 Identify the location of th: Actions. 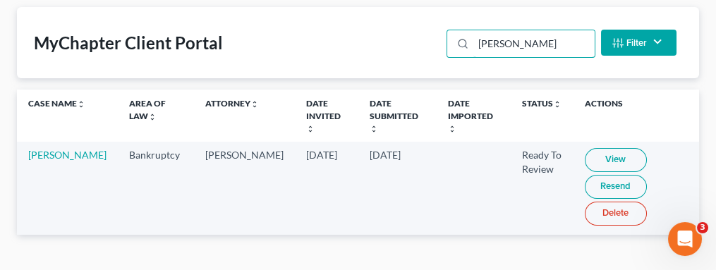
(636, 116).